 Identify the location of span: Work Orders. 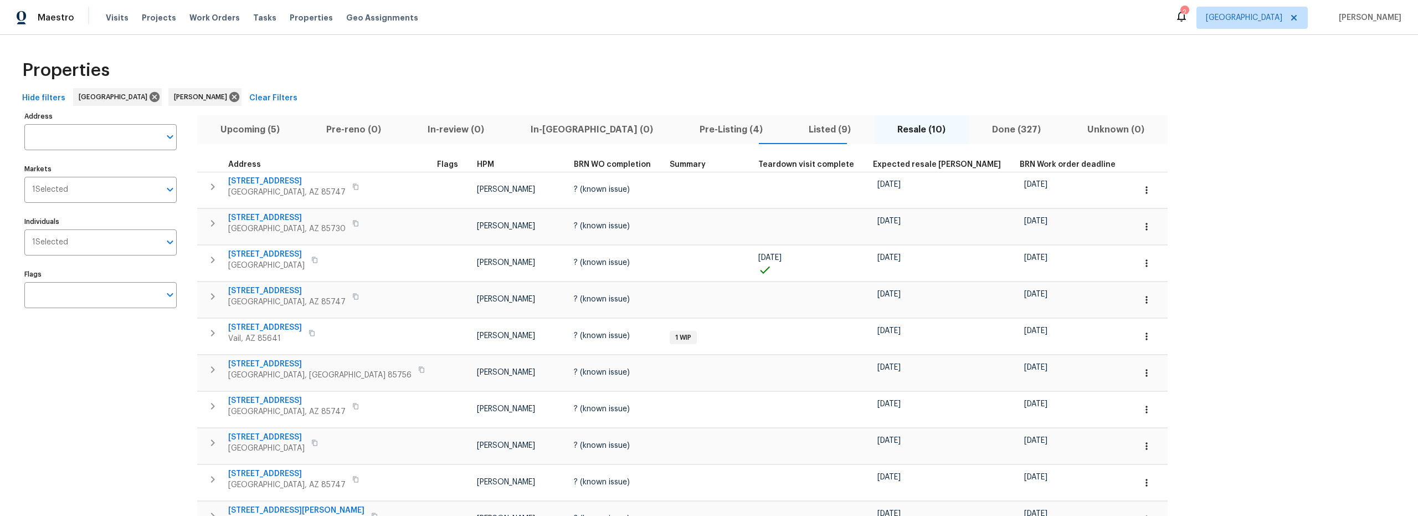
(214, 18).